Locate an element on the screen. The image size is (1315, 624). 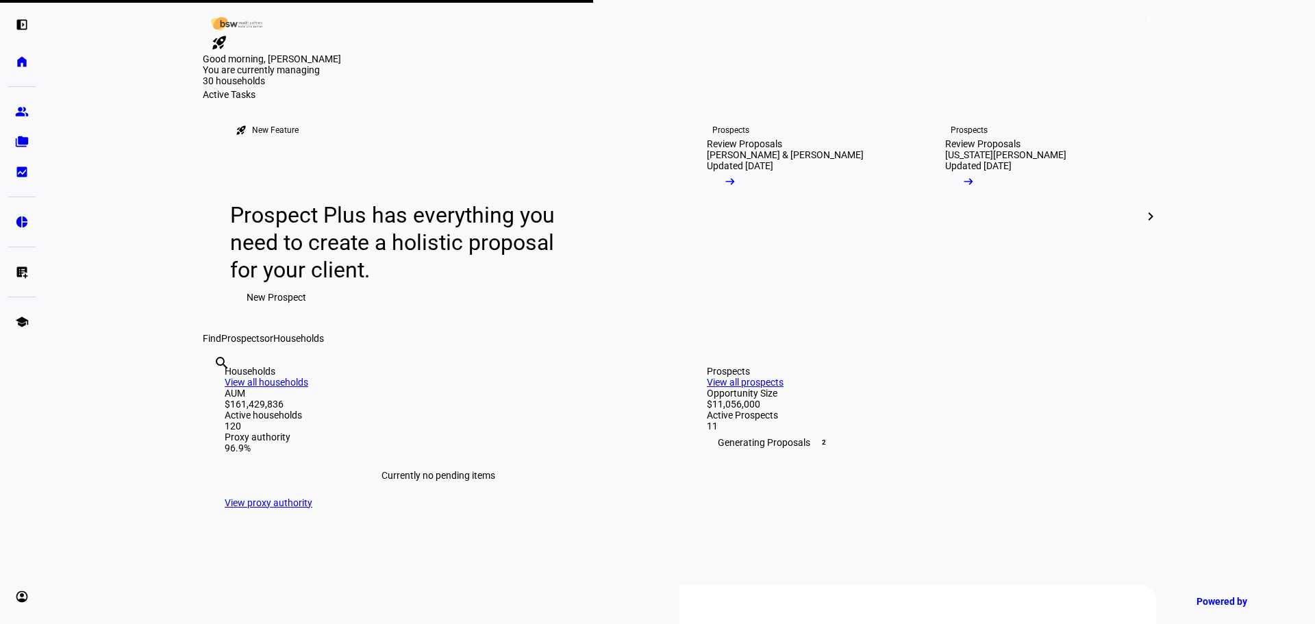
input: Enter name of prospect or household is located at coordinates (215, 381).